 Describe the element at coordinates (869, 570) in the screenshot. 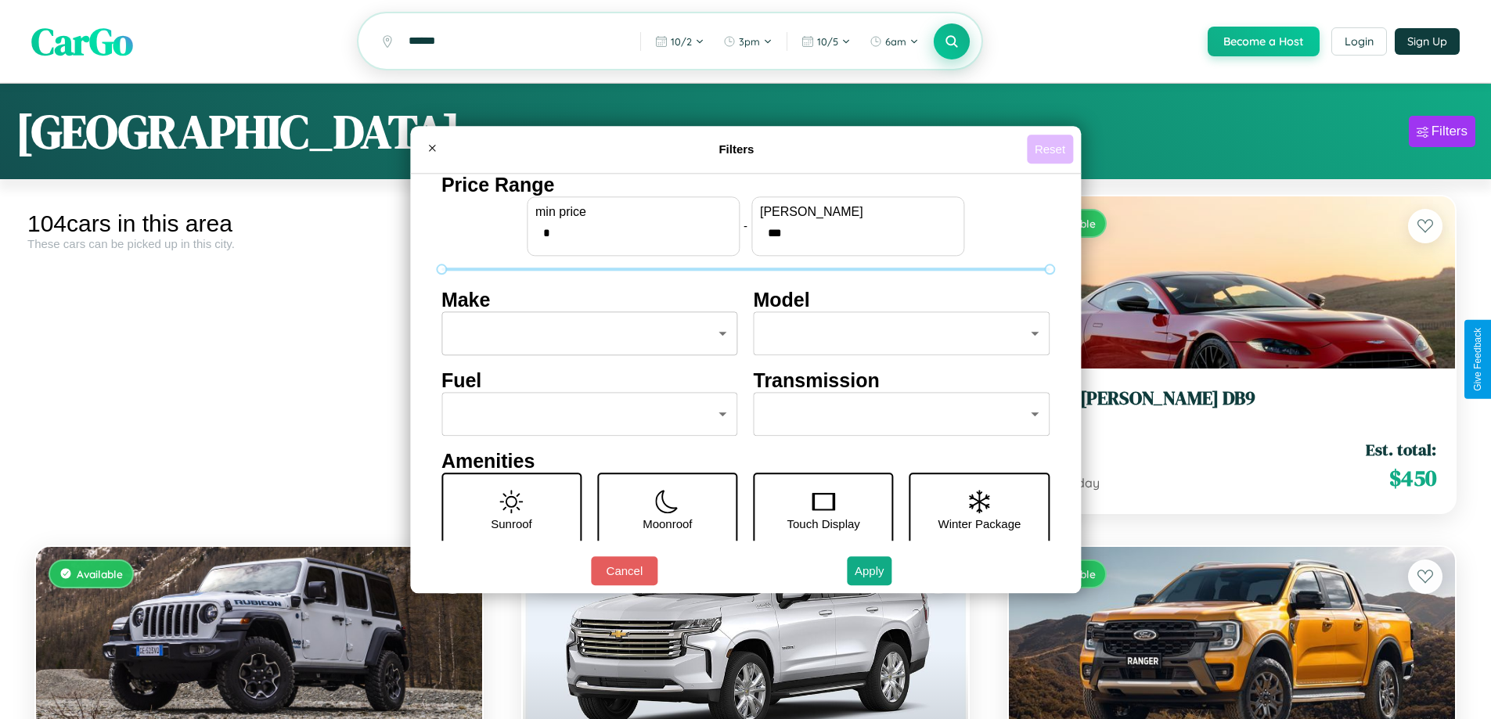

I see `button: Apply` at that location.